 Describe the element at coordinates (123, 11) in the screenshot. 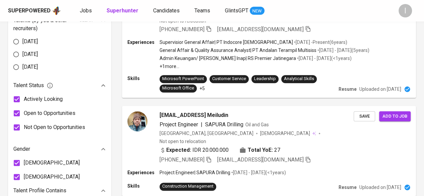

I see `a: Superhunter` at that location.